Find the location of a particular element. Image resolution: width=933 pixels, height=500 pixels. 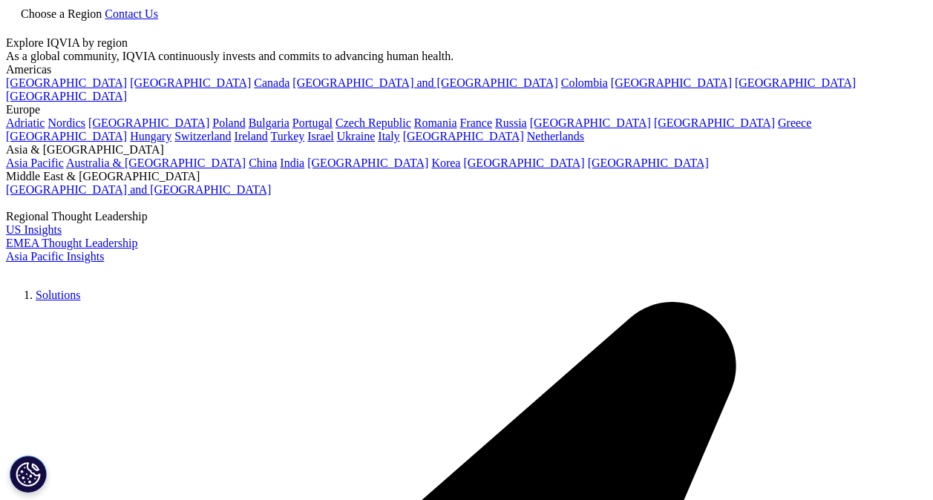

a: Netherlands is located at coordinates (555, 136).